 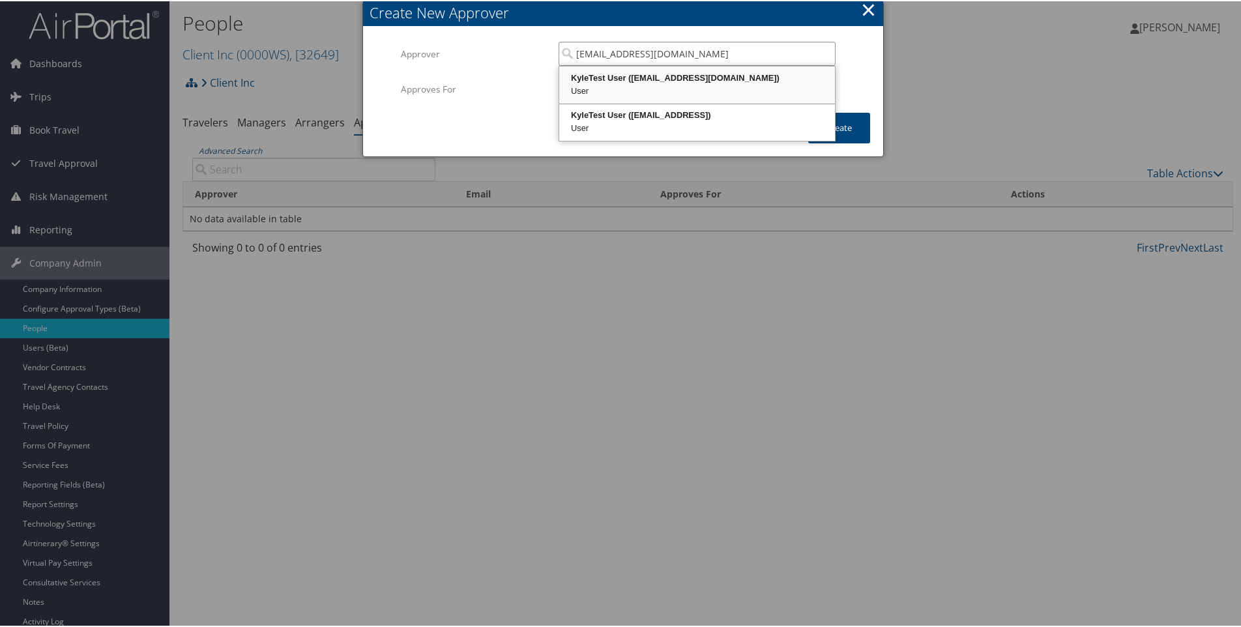 What do you see at coordinates (474, 88) in the screenshot?
I see `label: Approves For` at bounding box center [474, 88].